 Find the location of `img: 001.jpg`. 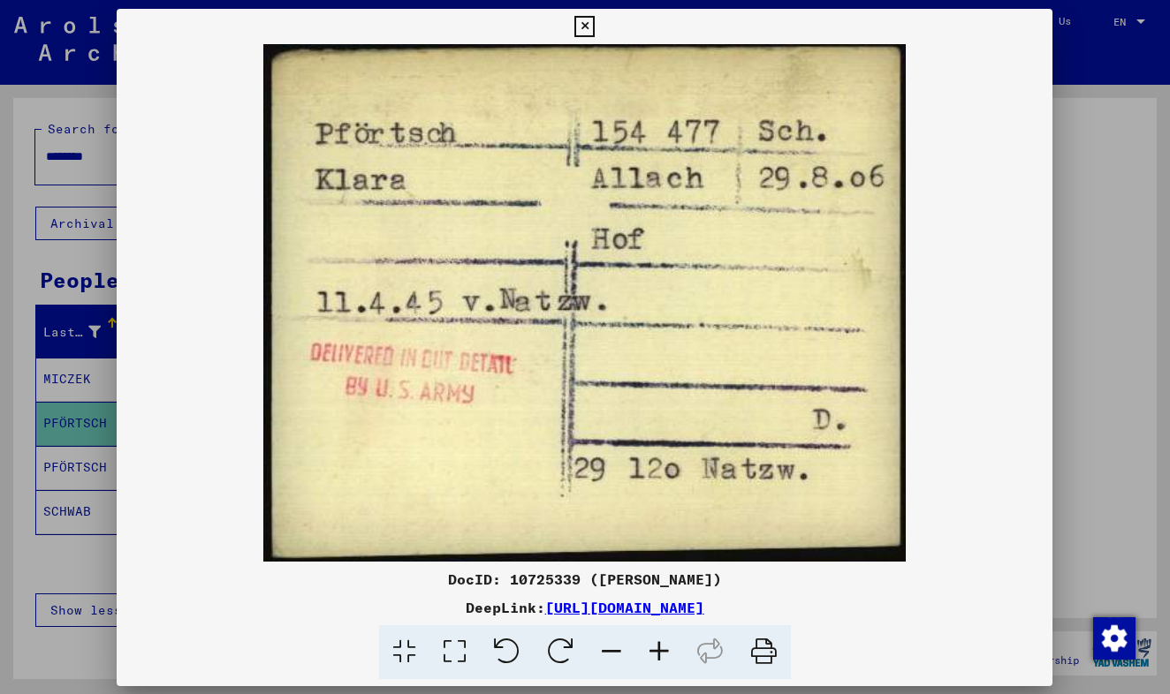

img: 001.jpg is located at coordinates (584, 303).